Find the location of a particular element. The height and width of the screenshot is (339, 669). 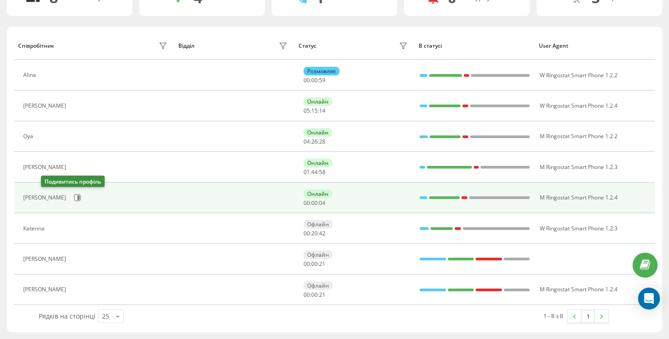

span: 05 is located at coordinates (307, 111).